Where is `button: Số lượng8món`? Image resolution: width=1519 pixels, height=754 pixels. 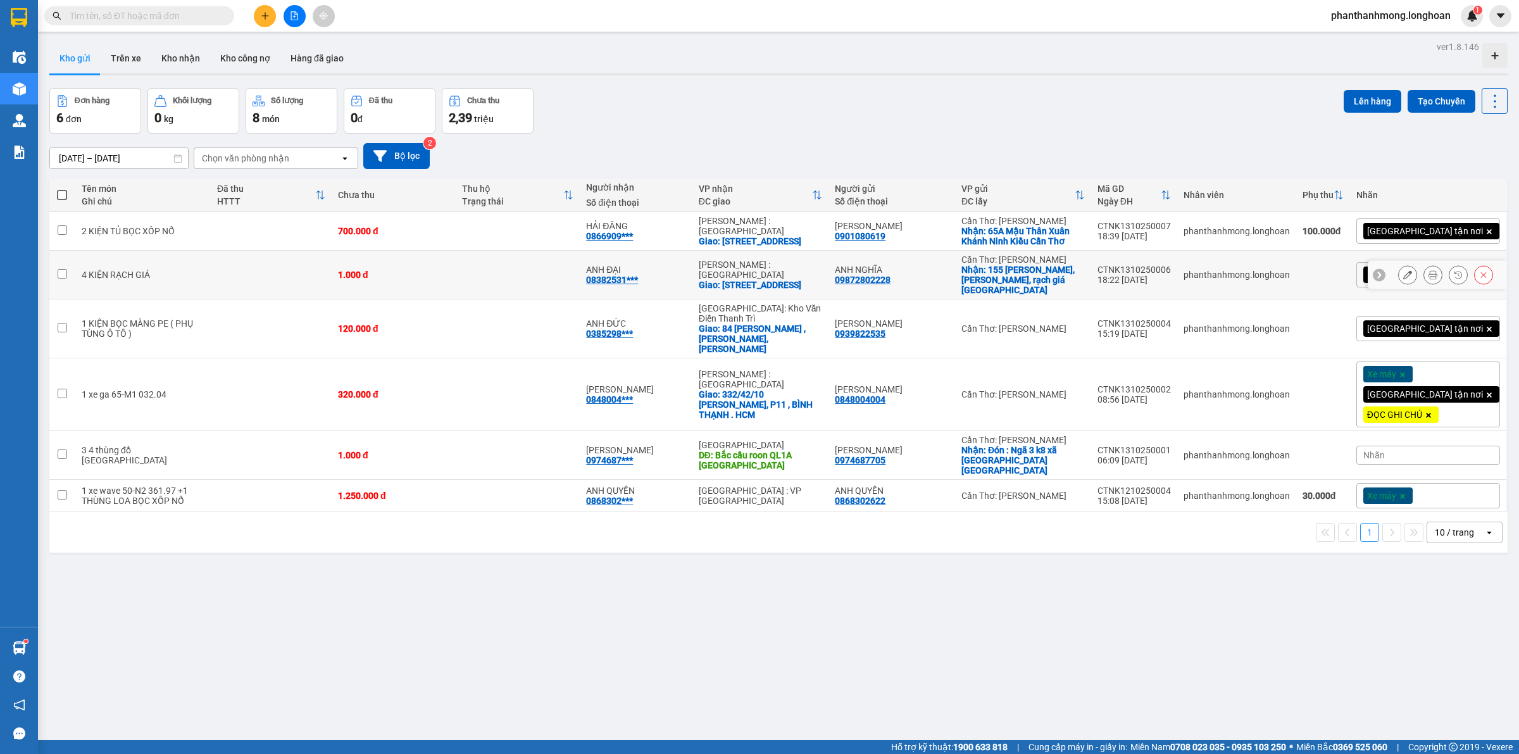 button: Số lượng8món is located at coordinates (291, 111).